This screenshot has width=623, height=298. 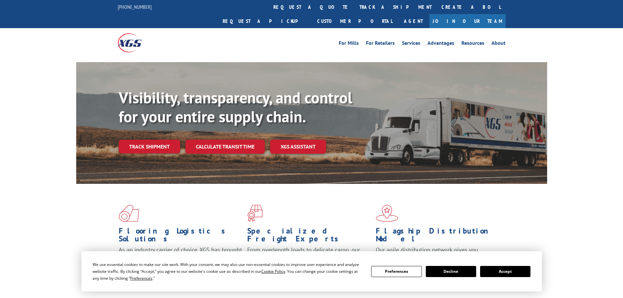 What do you see at coordinates (506, 272) in the screenshot?
I see `button: Accept` at bounding box center [506, 272].